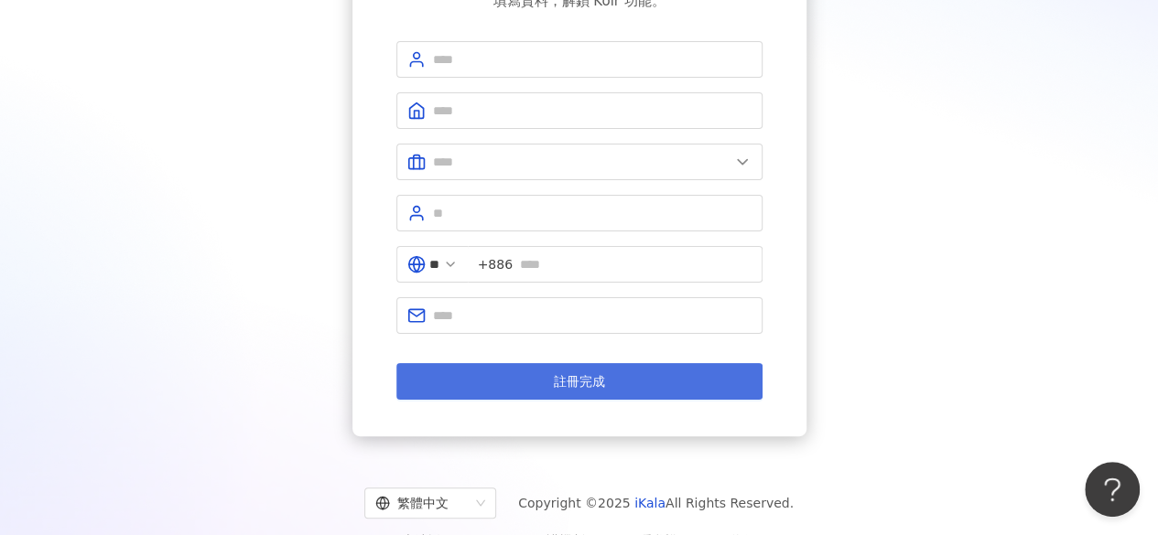  What do you see at coordinates (655, 503) in the screenshot?
I see `span: Copyright © 2025 All Rights Reserved.` at bounding box center [655, 503].